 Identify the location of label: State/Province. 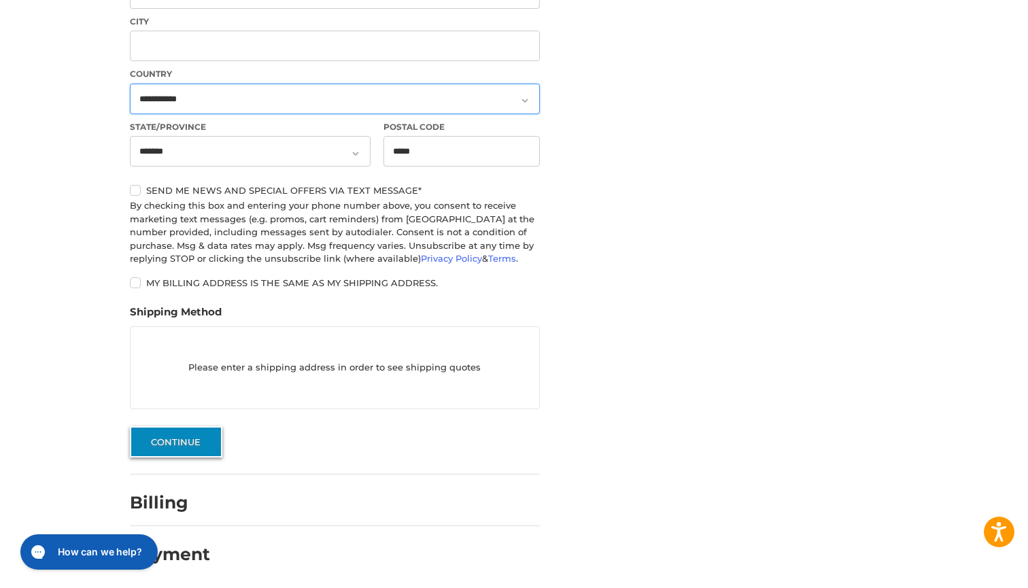
(250, 127).